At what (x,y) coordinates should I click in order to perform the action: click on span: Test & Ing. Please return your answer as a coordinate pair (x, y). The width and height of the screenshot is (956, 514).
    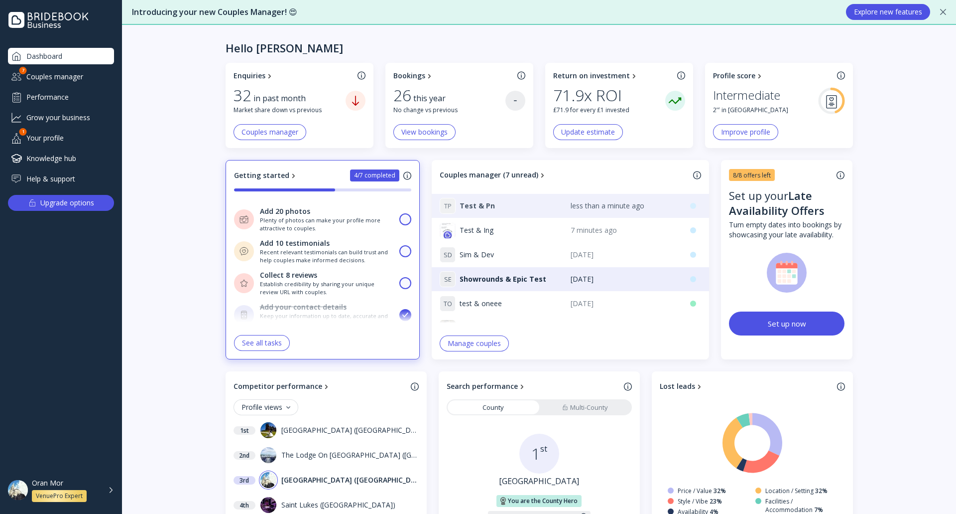
    Looking at the image, I should click on (477, 230).